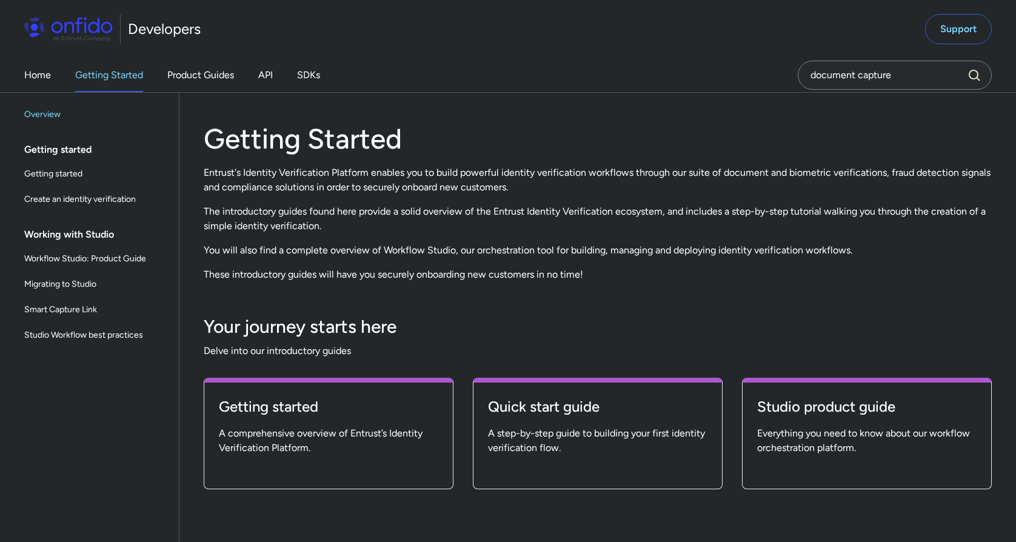 The height and width of the screenshot is (542, 1016). I want to click on p: The introductory guides found here provide a solid overview of the Entrust Identity Verification ..., so click(598, 219).